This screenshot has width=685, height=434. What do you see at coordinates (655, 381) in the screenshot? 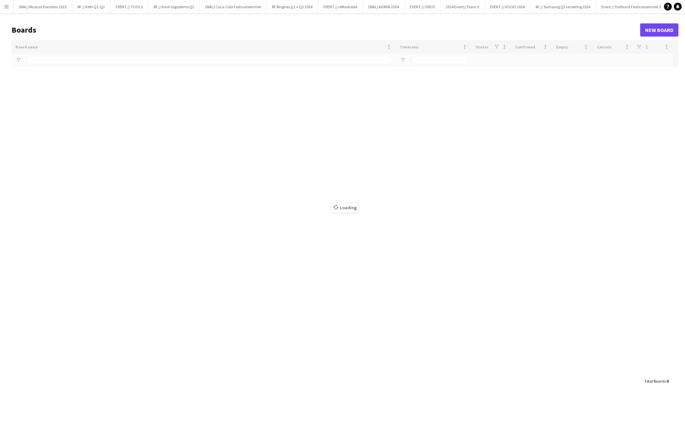
I see `span: Total Boards` at bounding box center [655, 381].